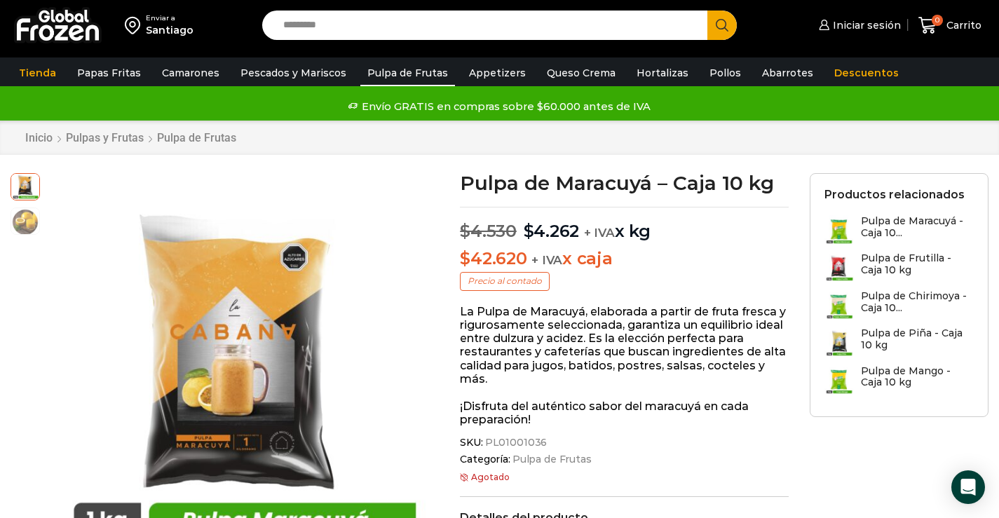 This screenshot has width=999, height=518. I want to click on span: Carrito, so click(962, 25).